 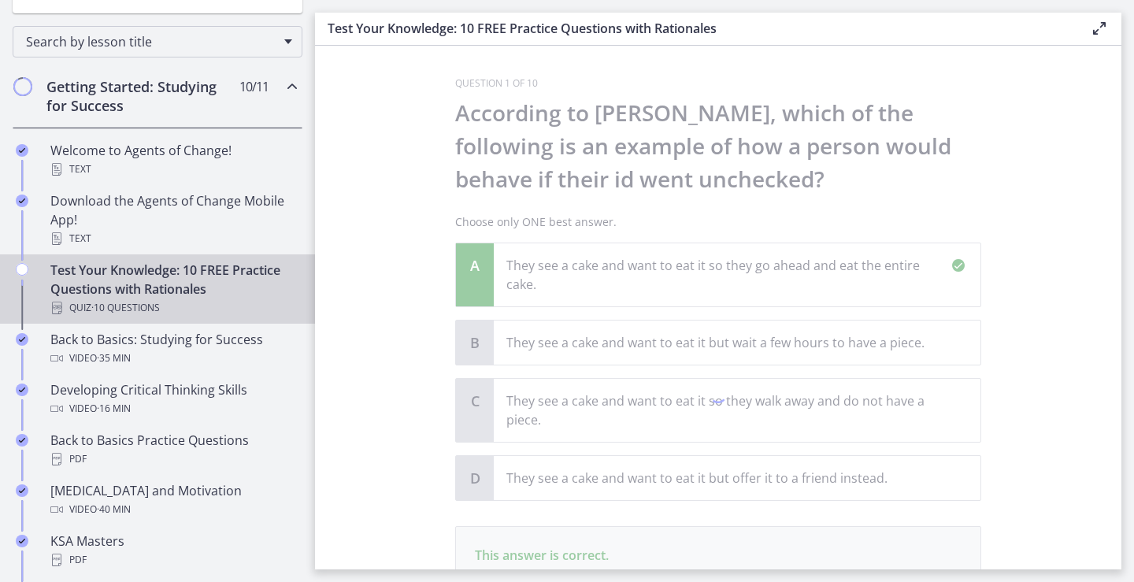 What do you see at coordinates (151, 42) in the screenshot?
I see `span: Search by lesson title` at bounding box center [151, 42].